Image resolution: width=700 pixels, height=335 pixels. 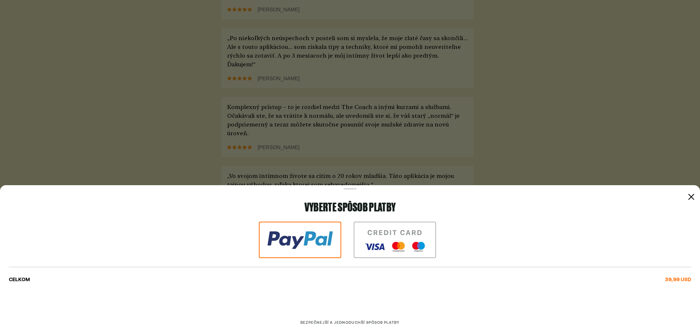 What do you see at coordinates (678, 279) in the screenshot?
I see `font: 39,99 USD` at bounding box center [678, 279].